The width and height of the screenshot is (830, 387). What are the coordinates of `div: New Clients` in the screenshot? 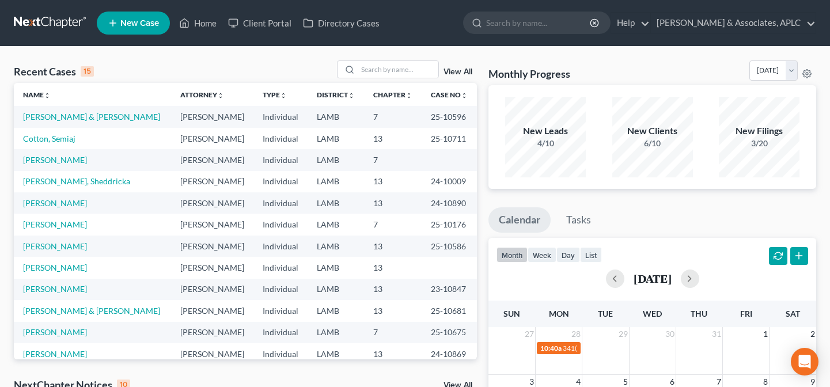 It's located at (652, 131).